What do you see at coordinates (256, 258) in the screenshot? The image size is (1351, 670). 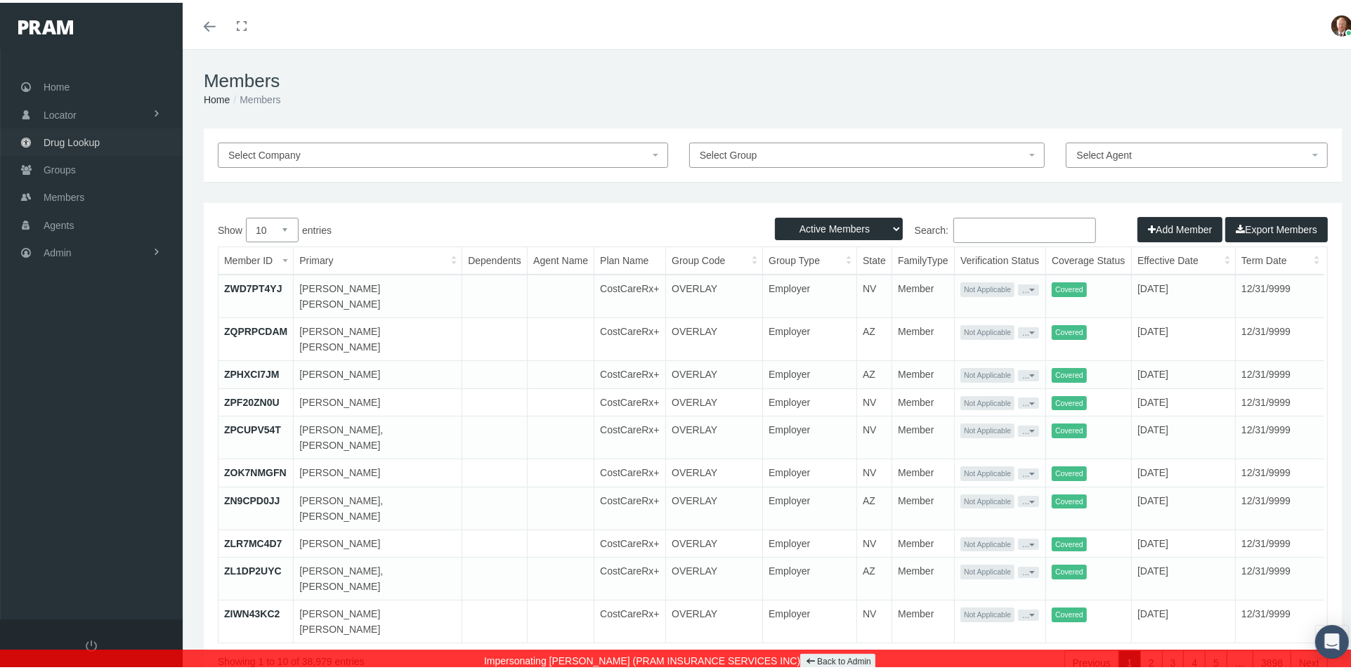 I see `th: Member ID: activate to sort column ascending` at bounding box center [256, 258].